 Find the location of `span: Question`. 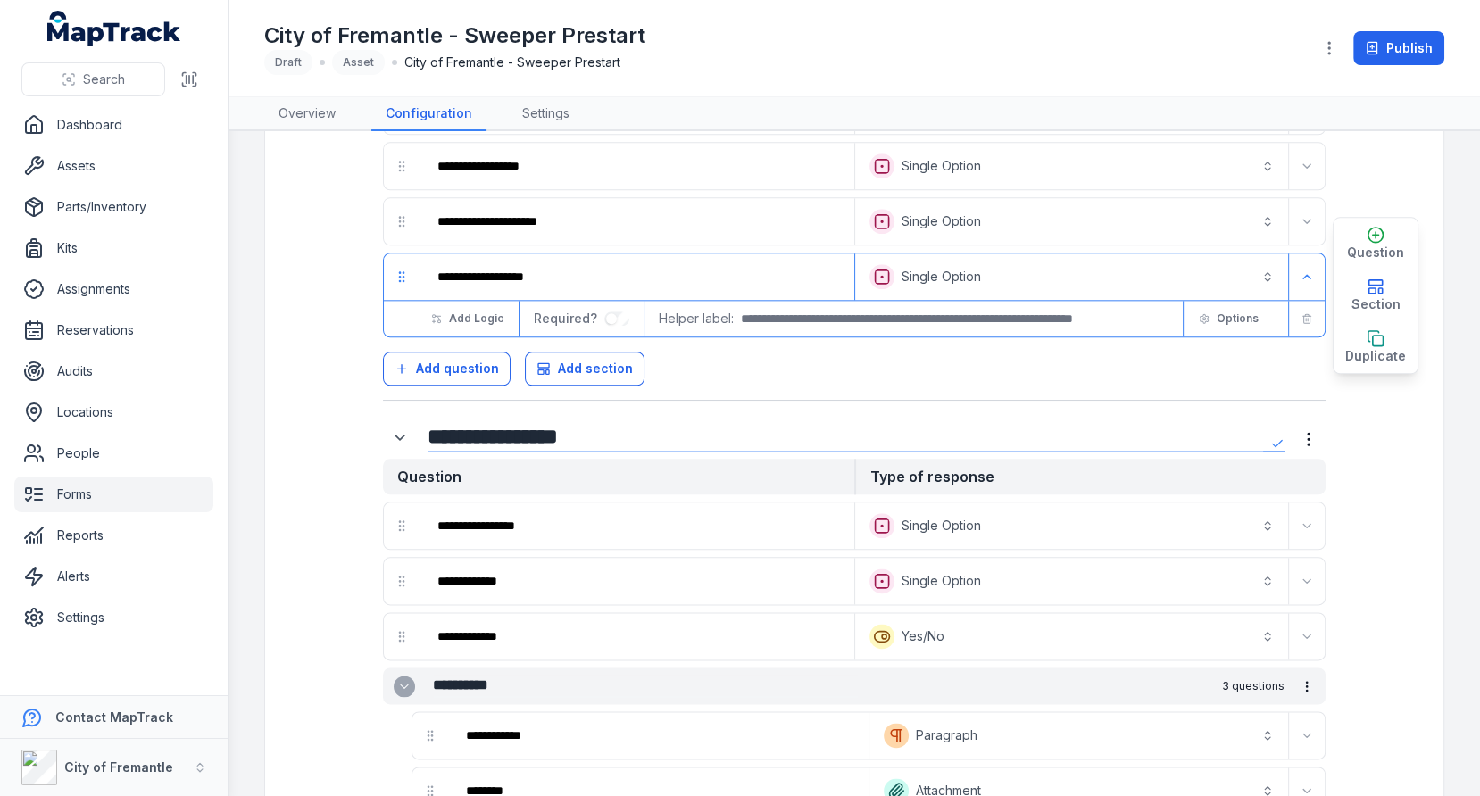

span: Question is located at coordinates (1375, 253).